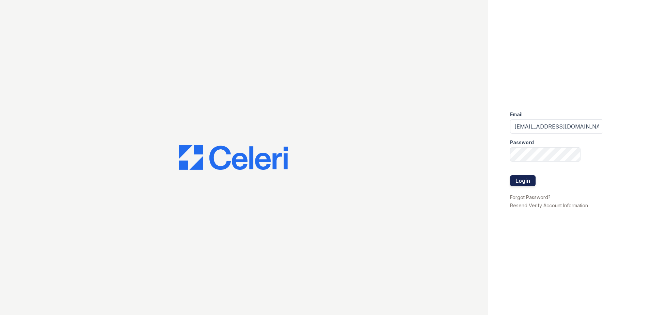 Image resolution: width=651 pixels, height=315 pixels. Describe the element at coordinates (522, 180) in the screenshot. I see `button: Login` at that location.